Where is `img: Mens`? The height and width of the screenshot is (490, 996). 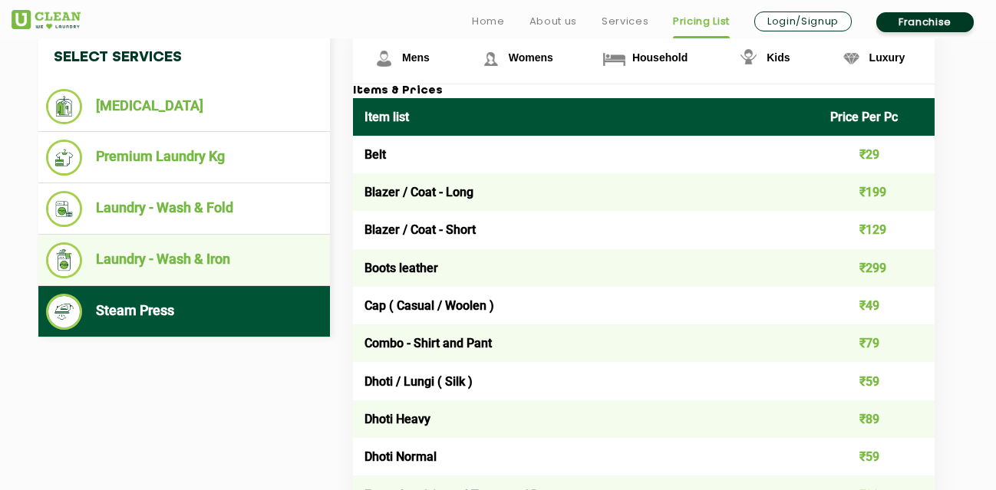
img: Mens is located at coordinates (384, 58).